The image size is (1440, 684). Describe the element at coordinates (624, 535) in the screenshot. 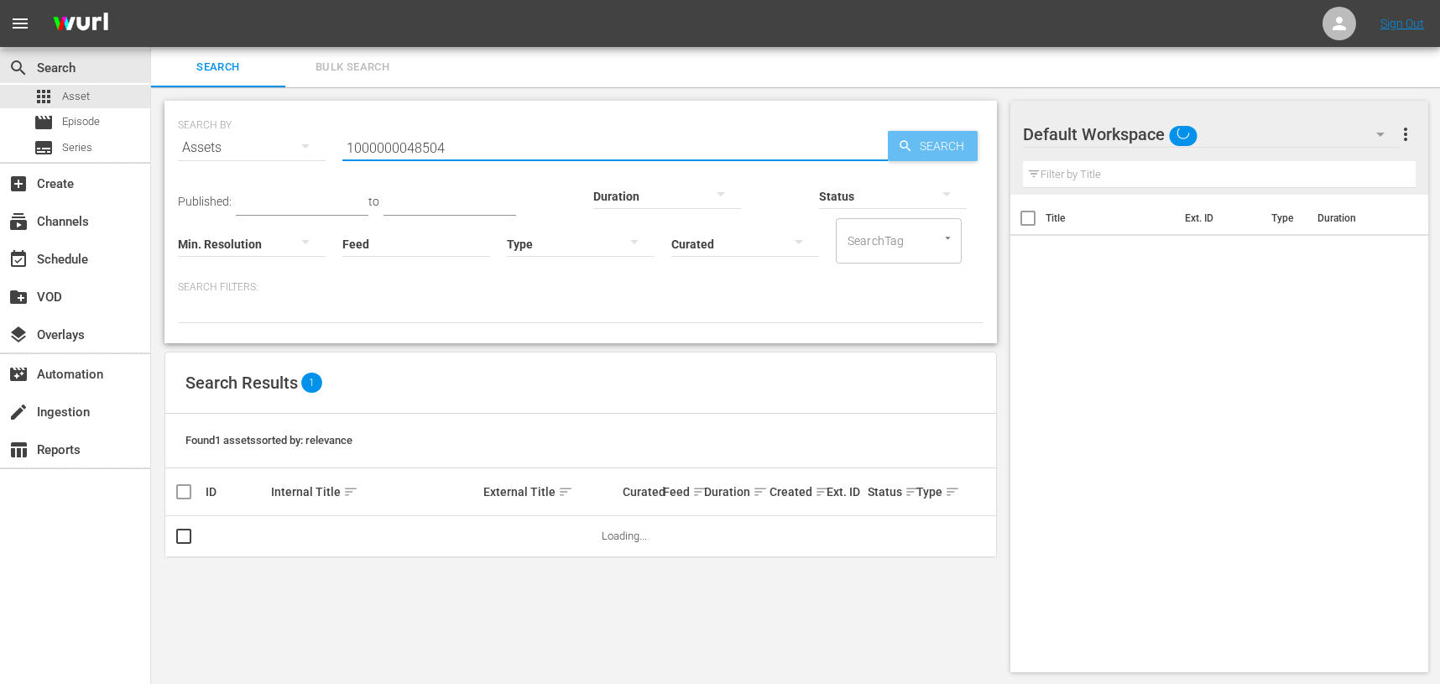

I see `span: Loading...` at that location.